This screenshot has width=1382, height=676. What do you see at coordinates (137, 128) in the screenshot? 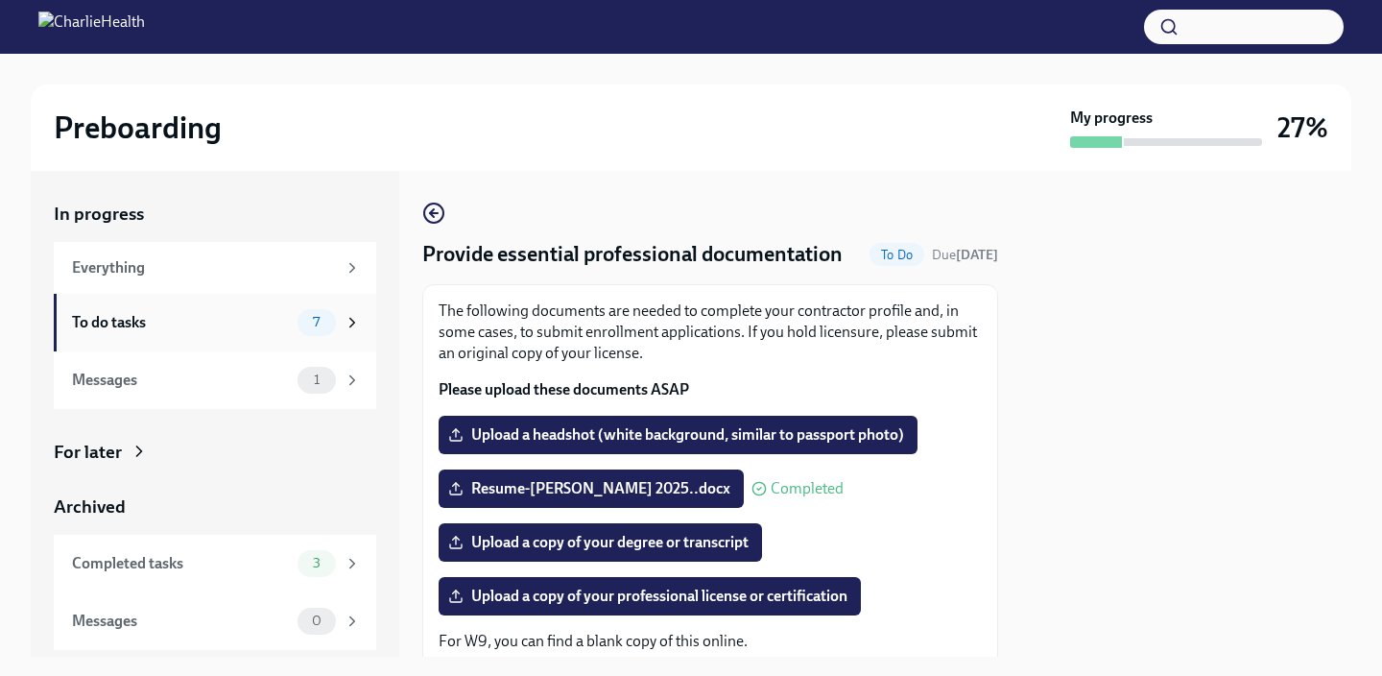
I see `h2: Preboarding` at bounding box center [137, 128].